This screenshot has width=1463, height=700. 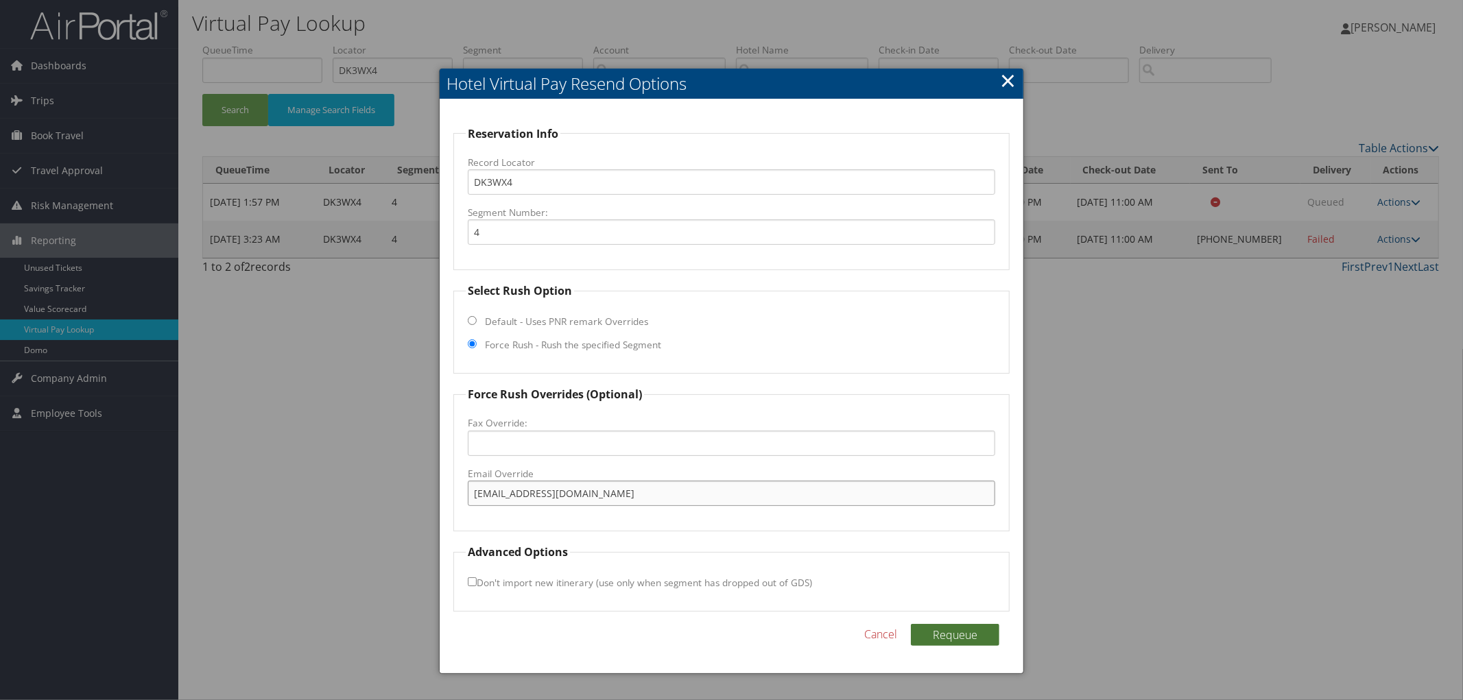 What do you see at coordinates (640, 582) in the screenshot?
I see `label: Don't import new itinerary (use only when segment has dropped out of GDS)` at bounding box center [640, 582].